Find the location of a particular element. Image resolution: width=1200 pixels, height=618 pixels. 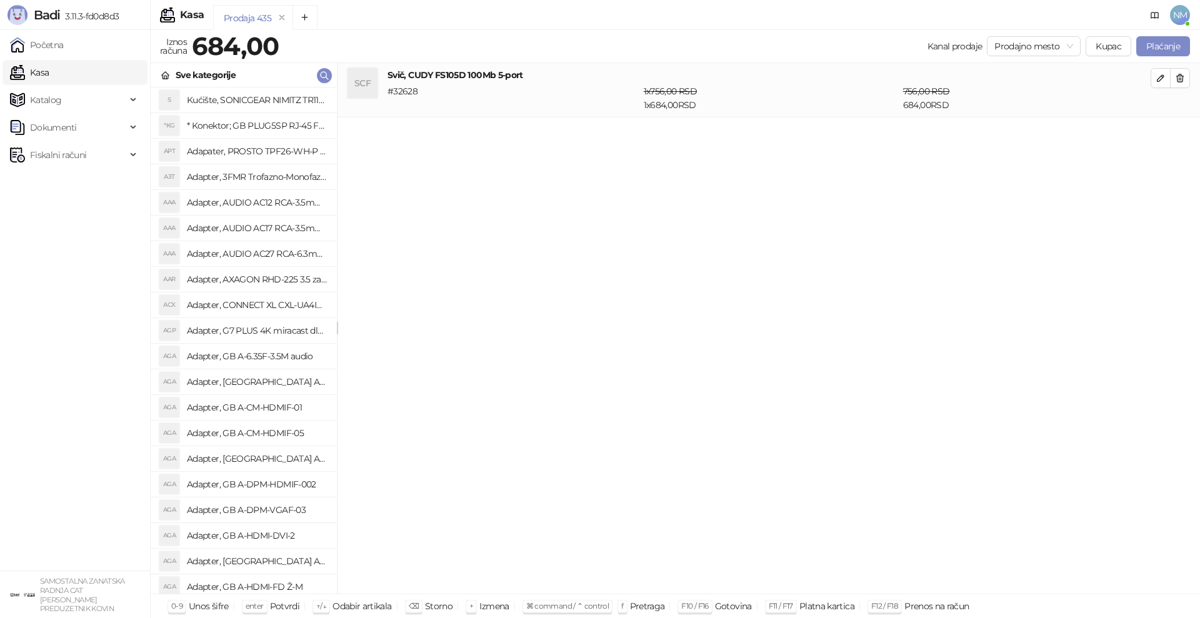

span: 1 x 756,00 RSD is located at coordinates (670, 91).